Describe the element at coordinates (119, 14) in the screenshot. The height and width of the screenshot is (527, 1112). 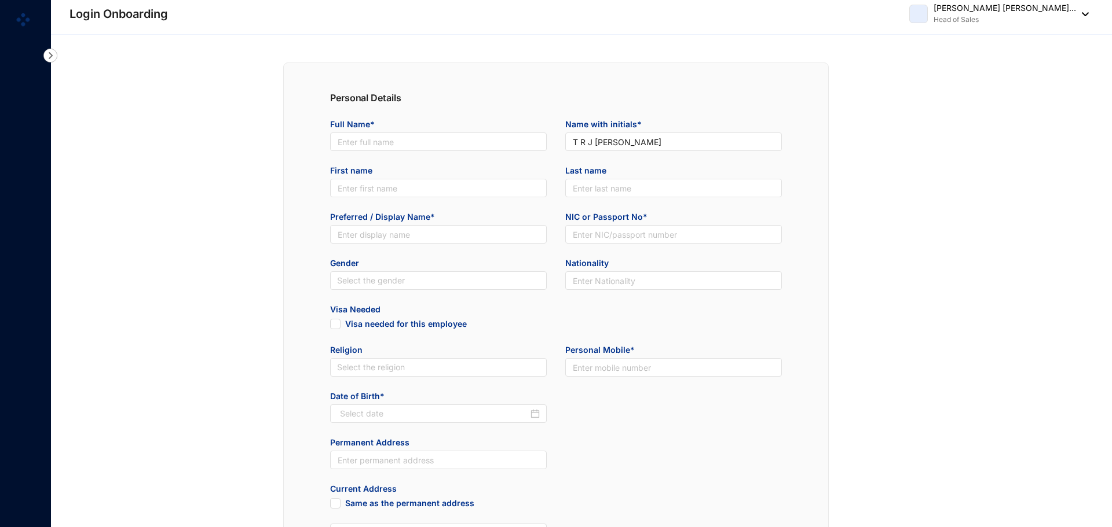
I see `p: Login Onboarding` at that location.